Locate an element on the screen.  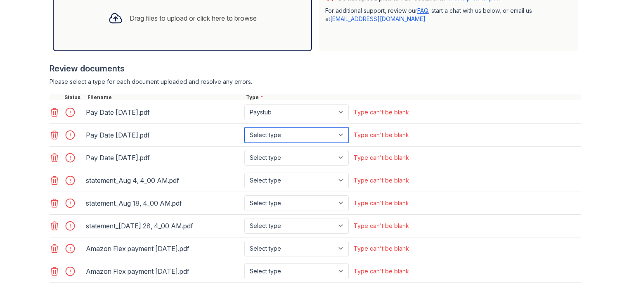
a: FAQ is located at coordinates (422, 10).